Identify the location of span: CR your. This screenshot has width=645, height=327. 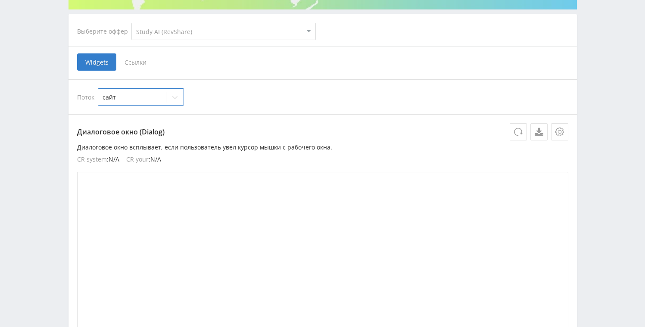
(137, 159).